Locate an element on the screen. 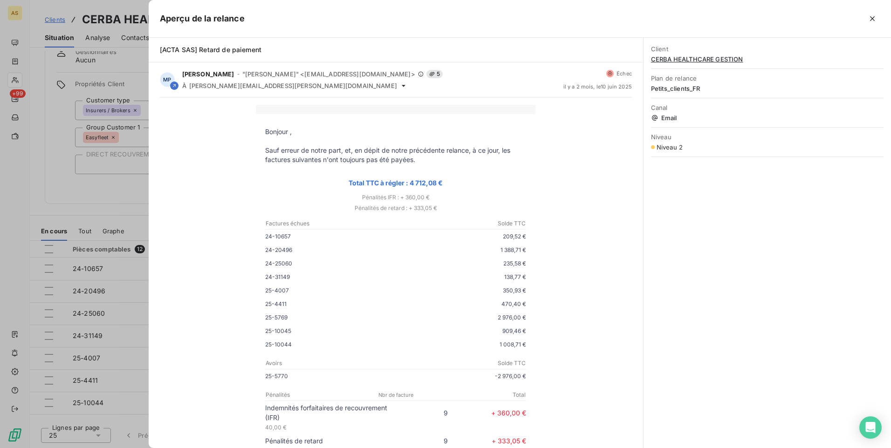 The image size is (891, 448). p: -2 976,00 € is located at coordinates (461, 376).